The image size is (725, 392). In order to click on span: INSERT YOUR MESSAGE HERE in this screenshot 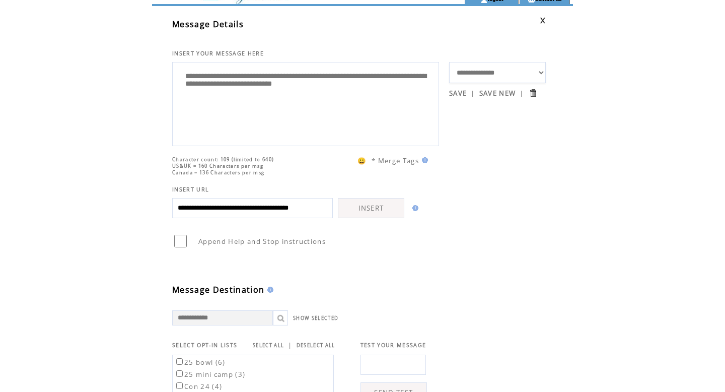, I will do `click(218, 53)`.